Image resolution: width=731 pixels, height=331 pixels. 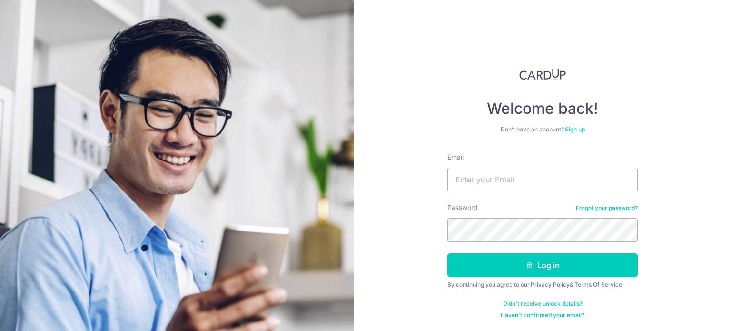 I want to click on a: Sign up, so click(x=575, y=129).